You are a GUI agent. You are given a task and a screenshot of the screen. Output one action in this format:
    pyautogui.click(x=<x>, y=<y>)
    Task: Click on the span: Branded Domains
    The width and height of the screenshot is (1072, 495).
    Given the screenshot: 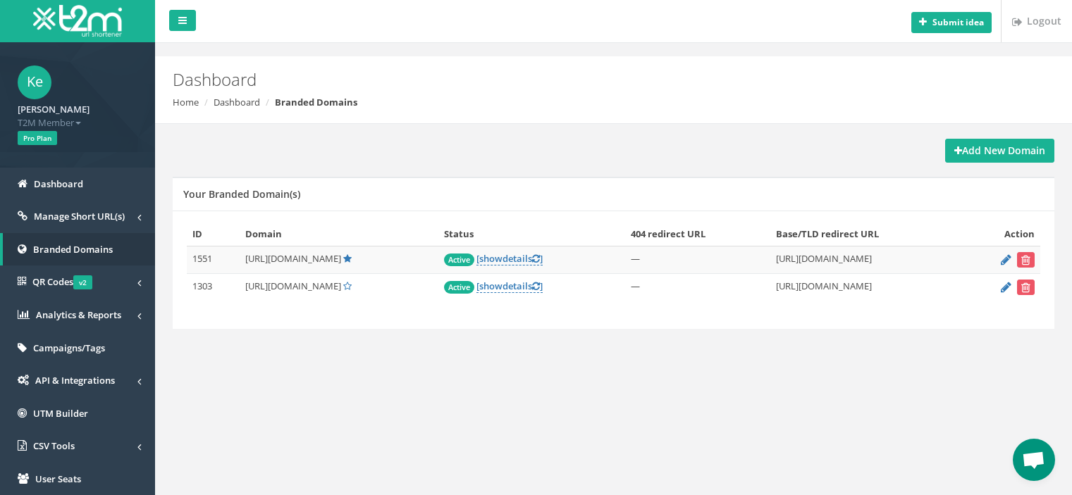 What is the action you would take?
    pyautogui.click(x=73, y=249)
    